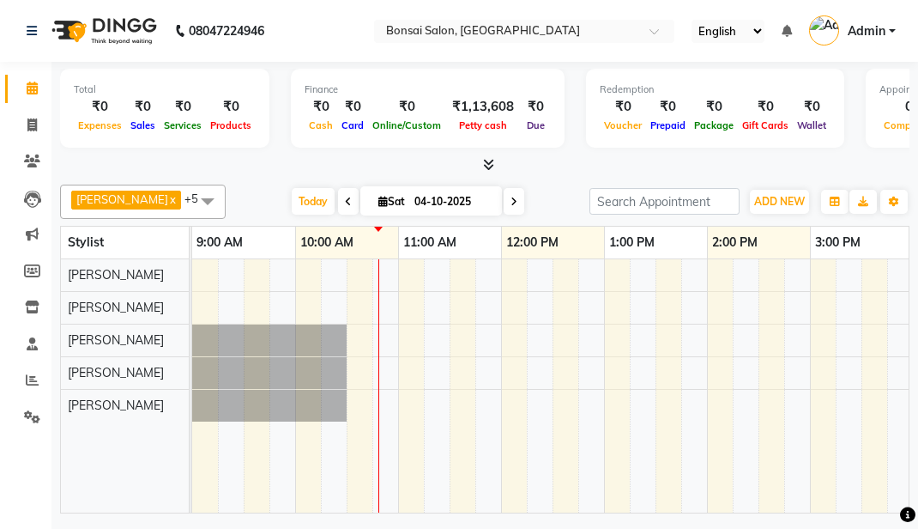  What do you see at coordinates (327, 242) in the screenshot?
I see `a: 10:00 AM` at bounding box center [327, 242].